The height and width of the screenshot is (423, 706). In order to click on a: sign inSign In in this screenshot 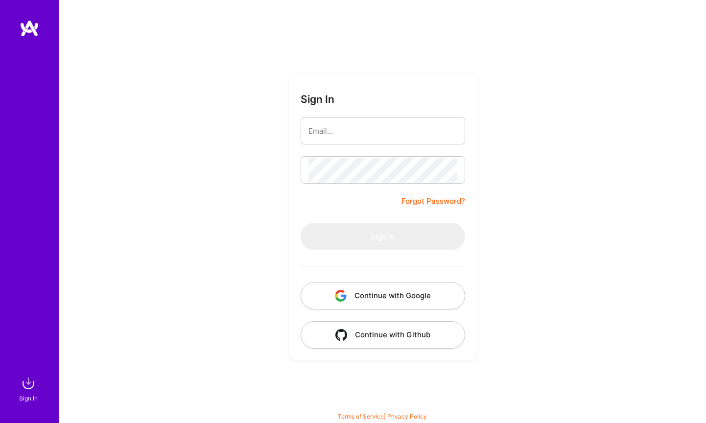, I will do `click(29, 388)`.